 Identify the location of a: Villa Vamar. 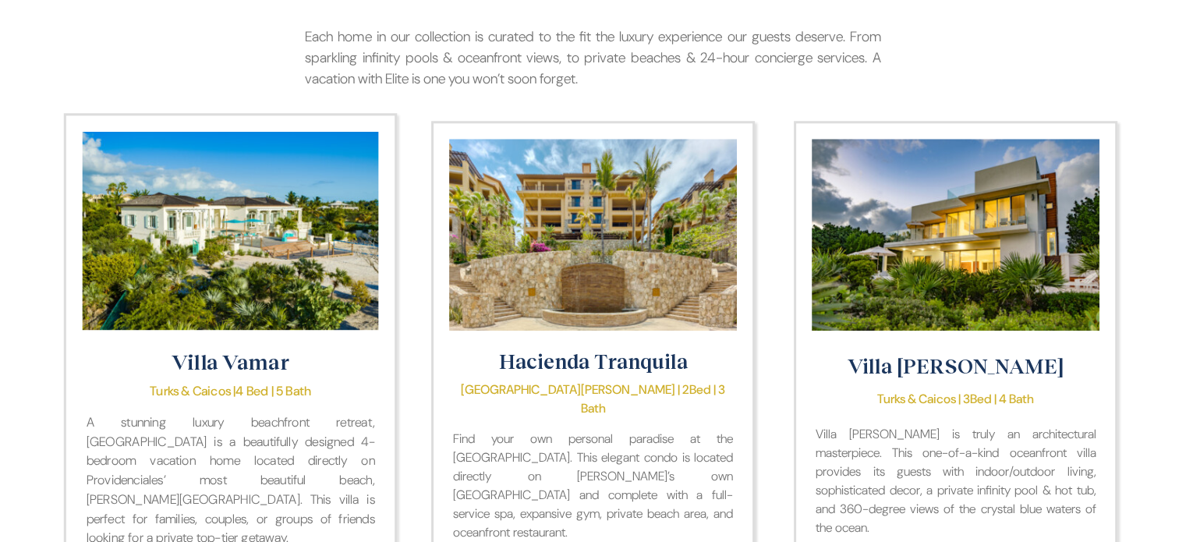
(230, 137).